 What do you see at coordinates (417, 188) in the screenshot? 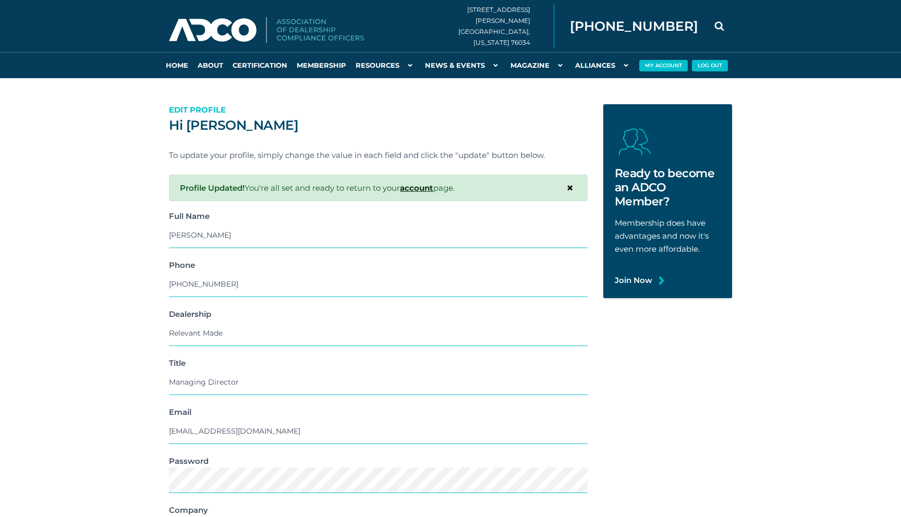
I see `a: account` at bounding box center [417, 188].